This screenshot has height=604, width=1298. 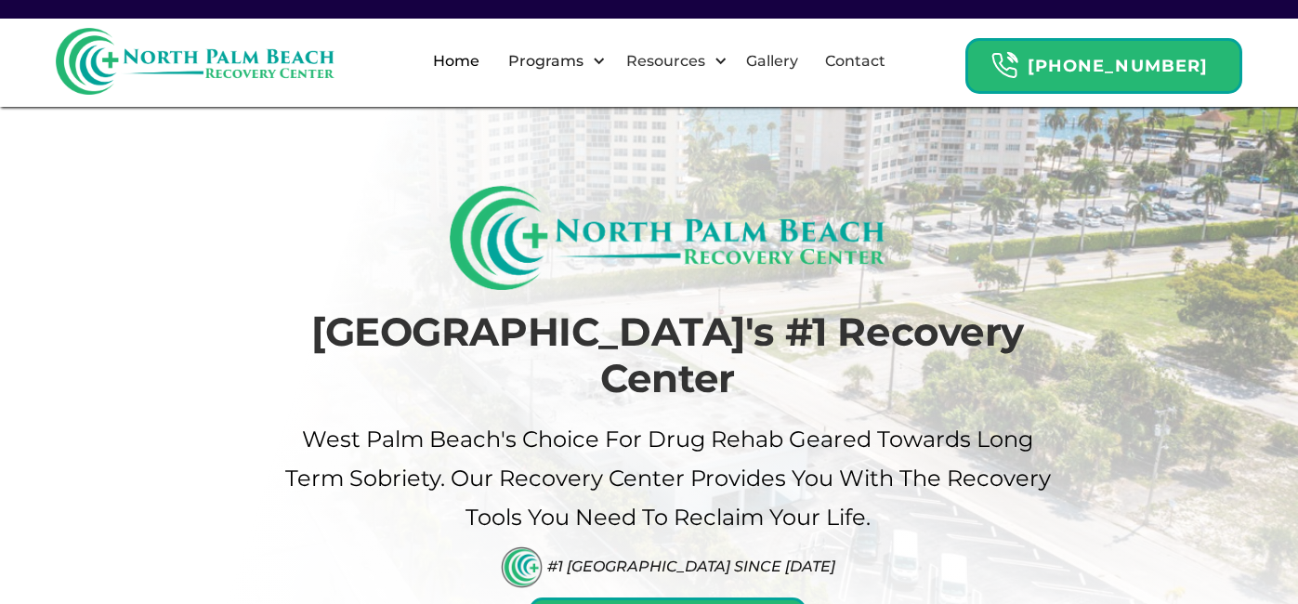 I want to click on a: Gallery, so click(x=772, y=61).